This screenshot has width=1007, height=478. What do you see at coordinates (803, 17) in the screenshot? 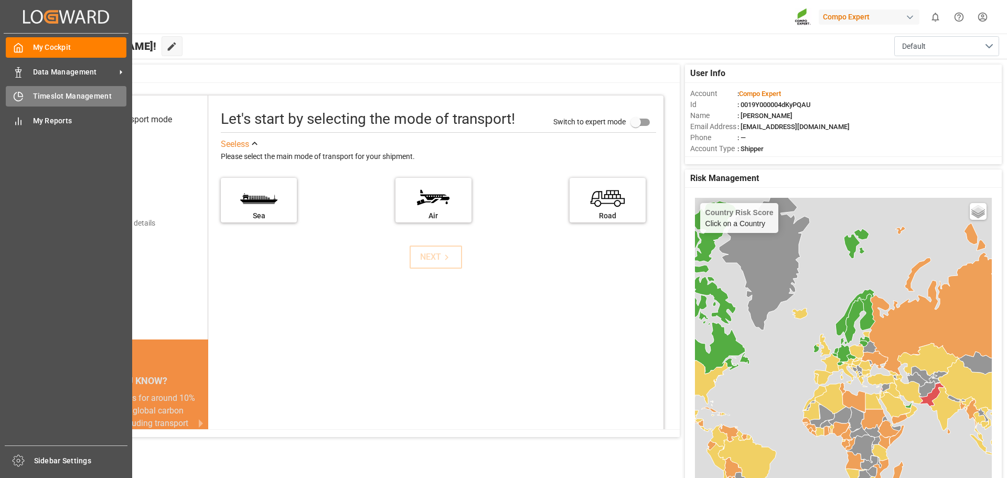
I see `img: Screenshot%202023-09-29%20at%2010.02.21.png_1712312052.png` at bounding box center [803, 17].